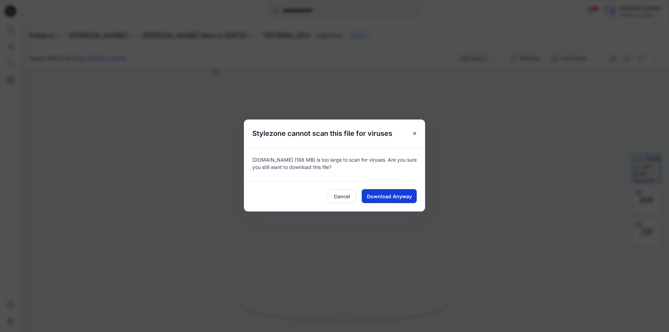  I want to click on span: Download Anyway, so click(389, 196).